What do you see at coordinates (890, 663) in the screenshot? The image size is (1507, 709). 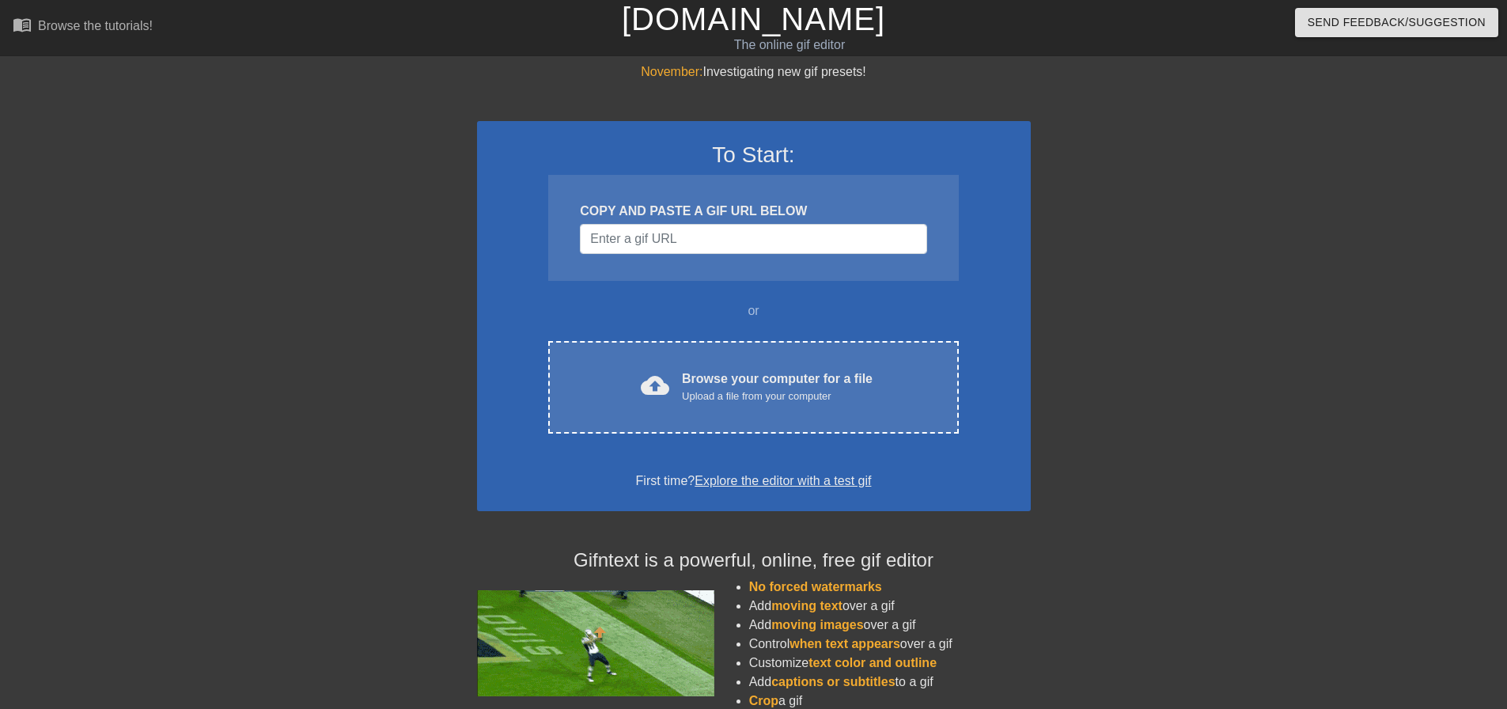 I see `li: Customize` at bounding box center [890, 663].